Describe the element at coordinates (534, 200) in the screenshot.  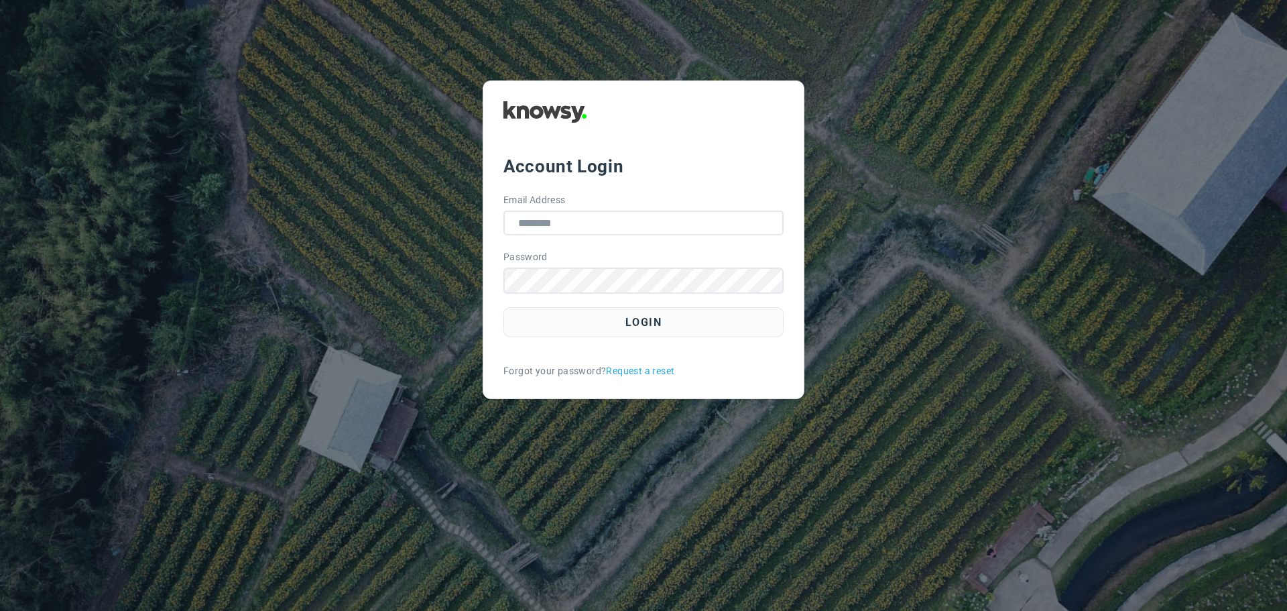
I see `label: Email Address` at that location.